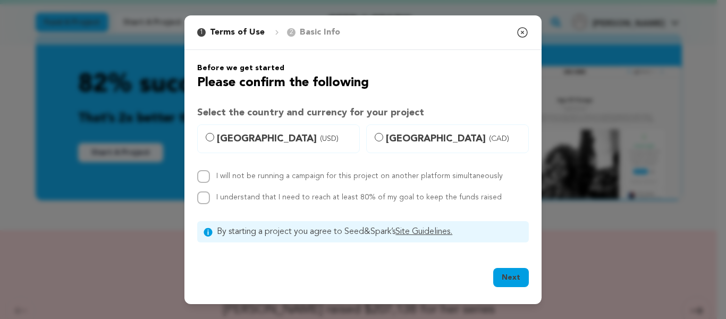  What do you see at coordinates (370, 232) in the screenshot?
I see `span: By starting a project you agree to Seed&Spark’s` at bounding box center [370, 232].